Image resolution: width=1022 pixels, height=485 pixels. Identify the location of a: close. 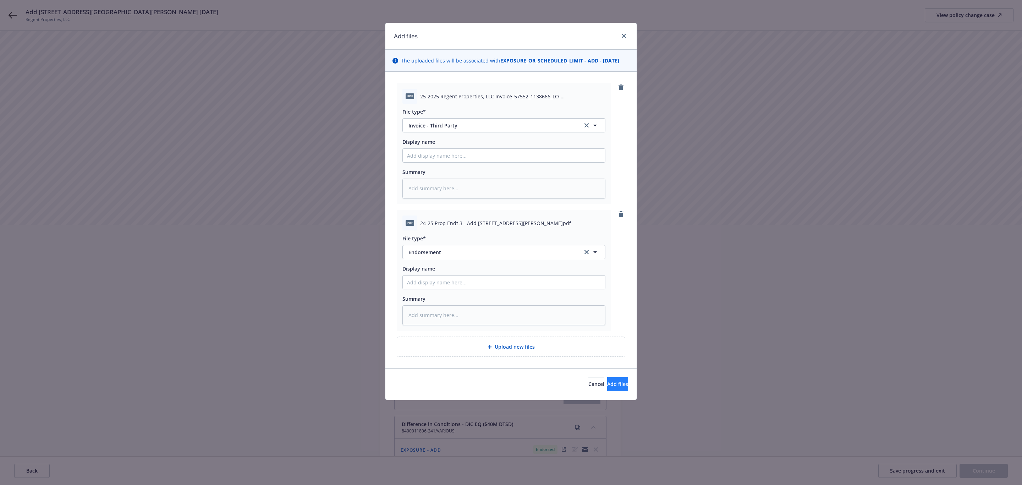
(624, 36).